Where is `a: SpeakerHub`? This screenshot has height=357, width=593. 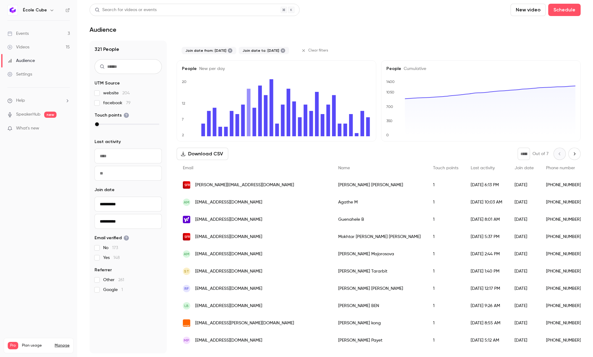 a: SpeakerHub is located at coordinates (28, 115).